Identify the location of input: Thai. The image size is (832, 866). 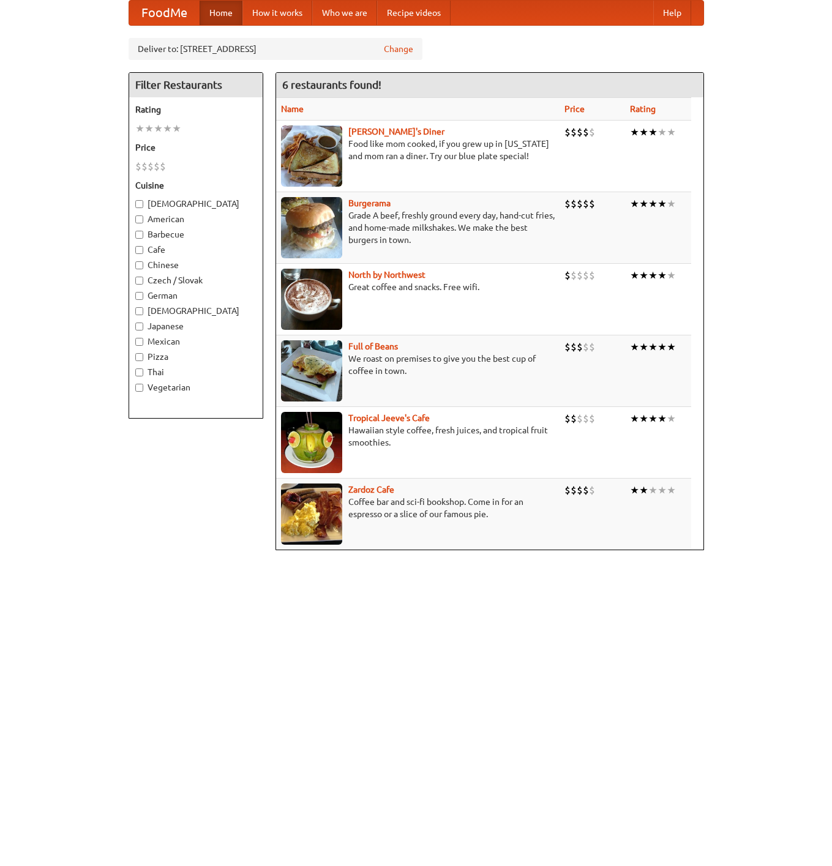
(139, 372).